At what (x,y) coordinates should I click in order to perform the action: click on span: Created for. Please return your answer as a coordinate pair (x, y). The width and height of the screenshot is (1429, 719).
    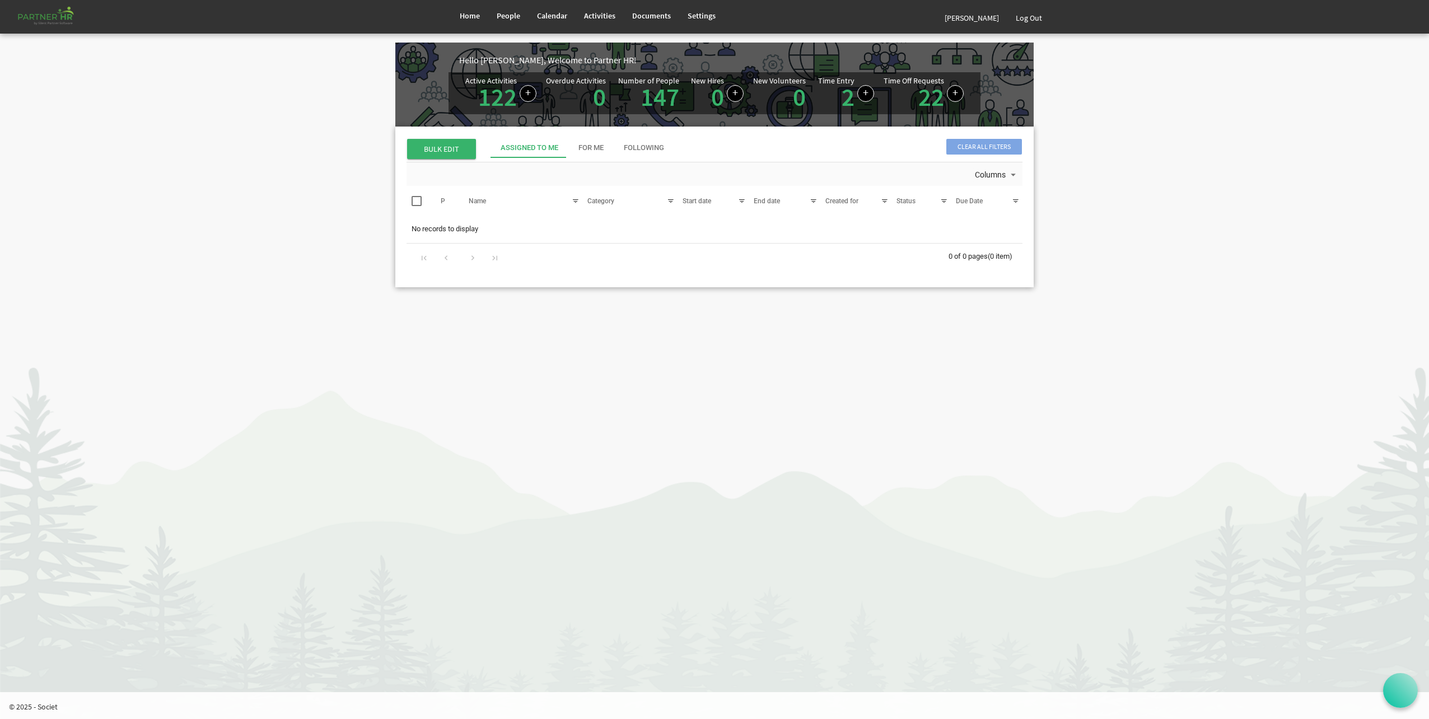
    Looking at the image, I should click on (841, 201).